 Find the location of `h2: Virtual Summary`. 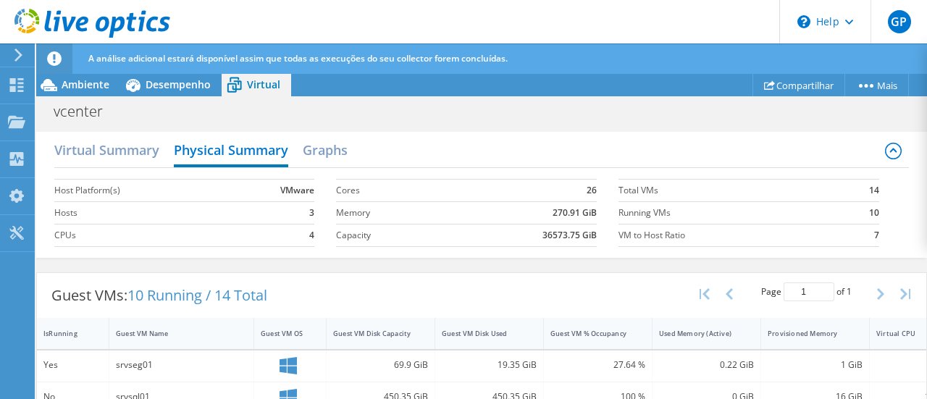

h2: Virtual Summary is located at coordinates (106, 150).